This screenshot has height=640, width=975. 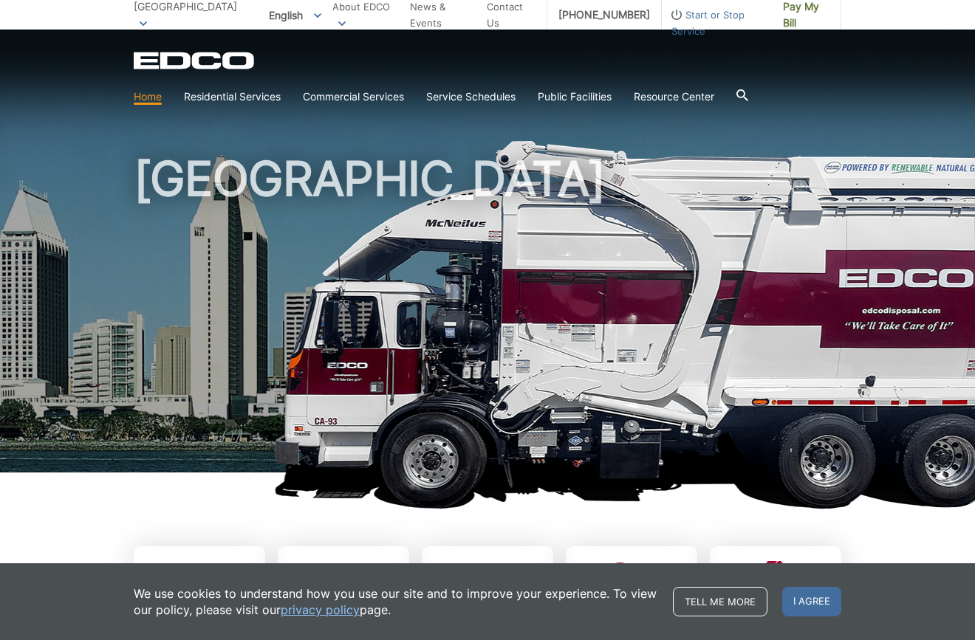 I want to click on a: EDCD logo. Return to the homepage., so click(x=195, y=61).